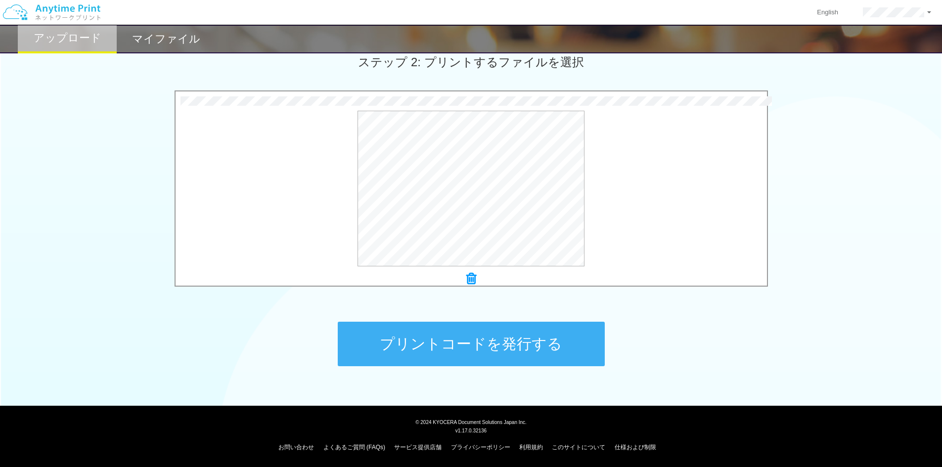  What do you see at coordinates (471, 344) in the screenshot?
I see `button: プリントコードを発行する` at bounding box center [471, 344].